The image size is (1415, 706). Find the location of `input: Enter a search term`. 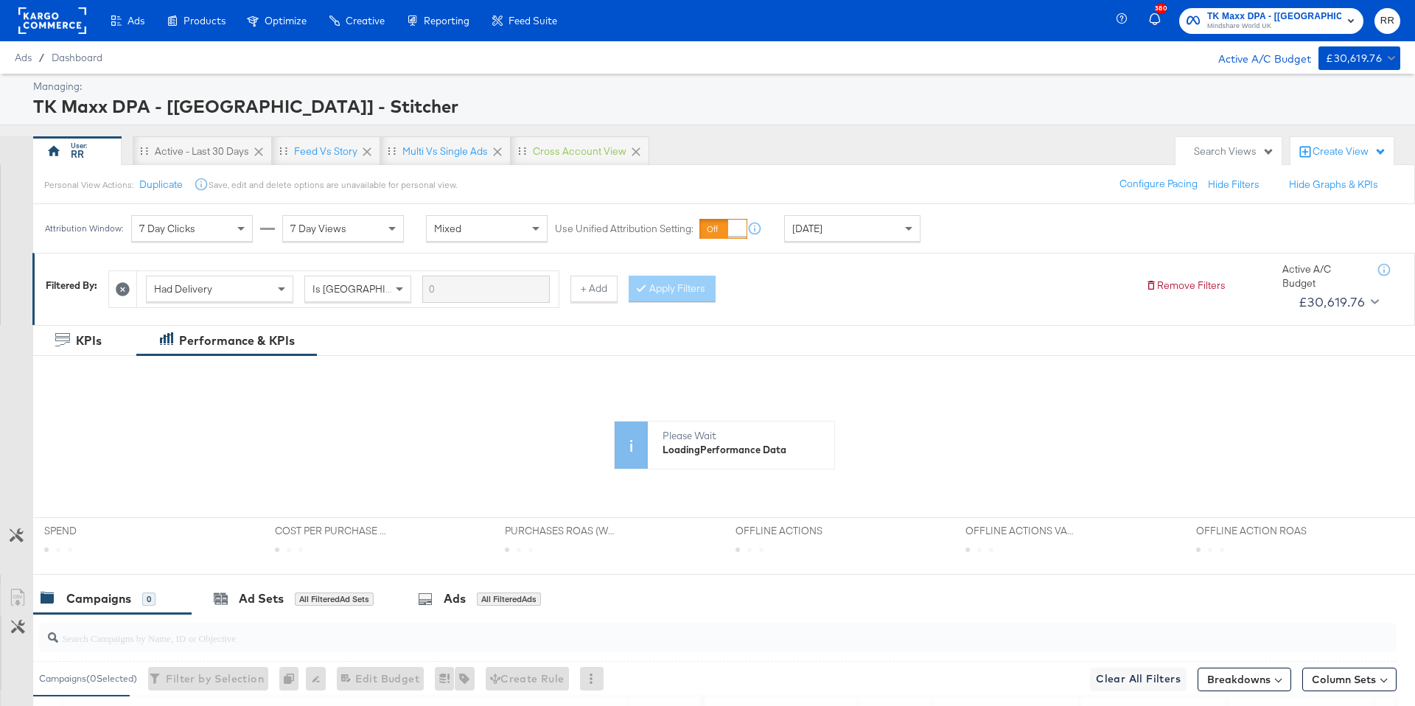

input: Enter a search term is located at coordinates (486, 289).